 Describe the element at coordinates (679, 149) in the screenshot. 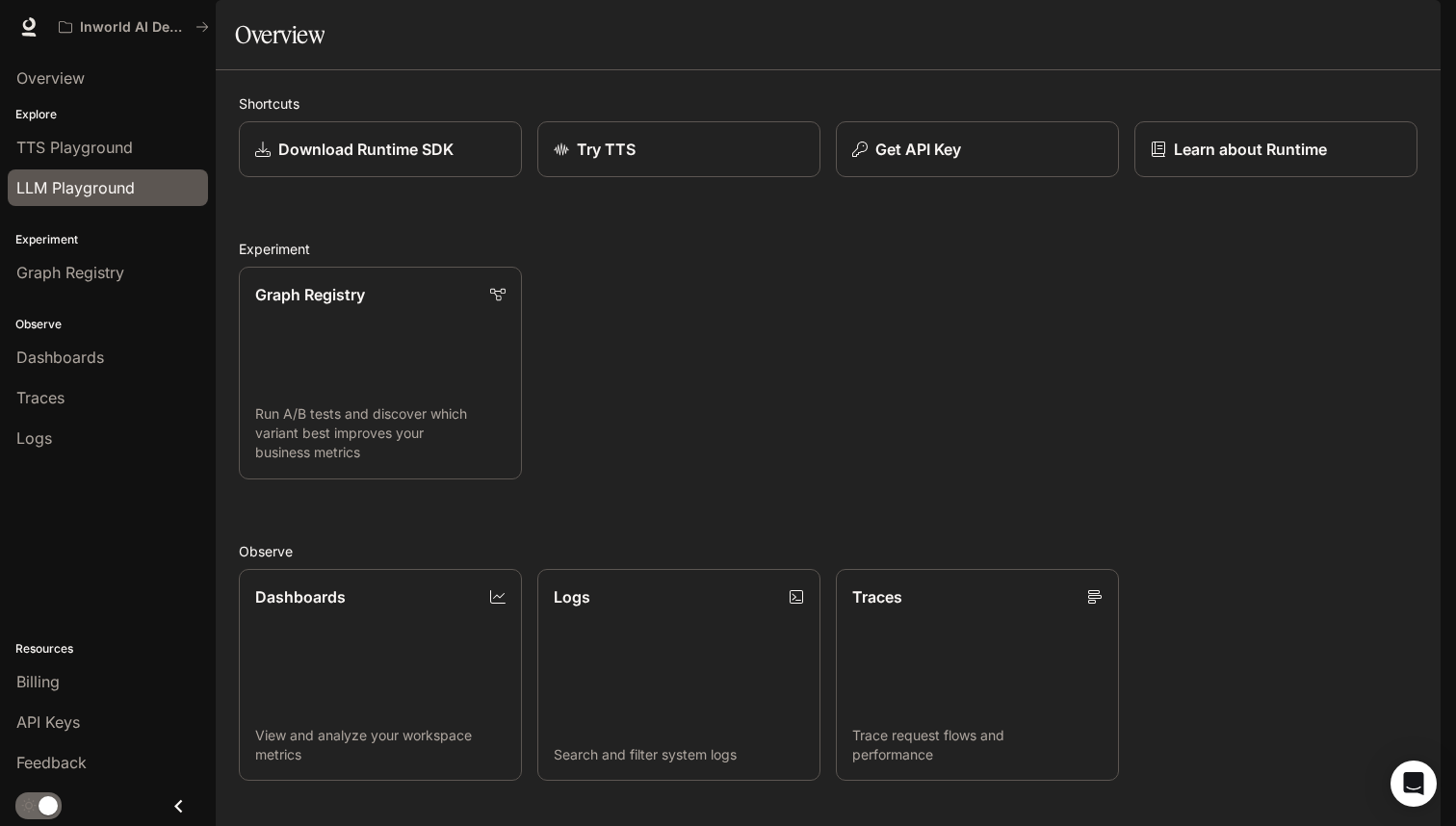

I see `a: Try TTS` at that location.